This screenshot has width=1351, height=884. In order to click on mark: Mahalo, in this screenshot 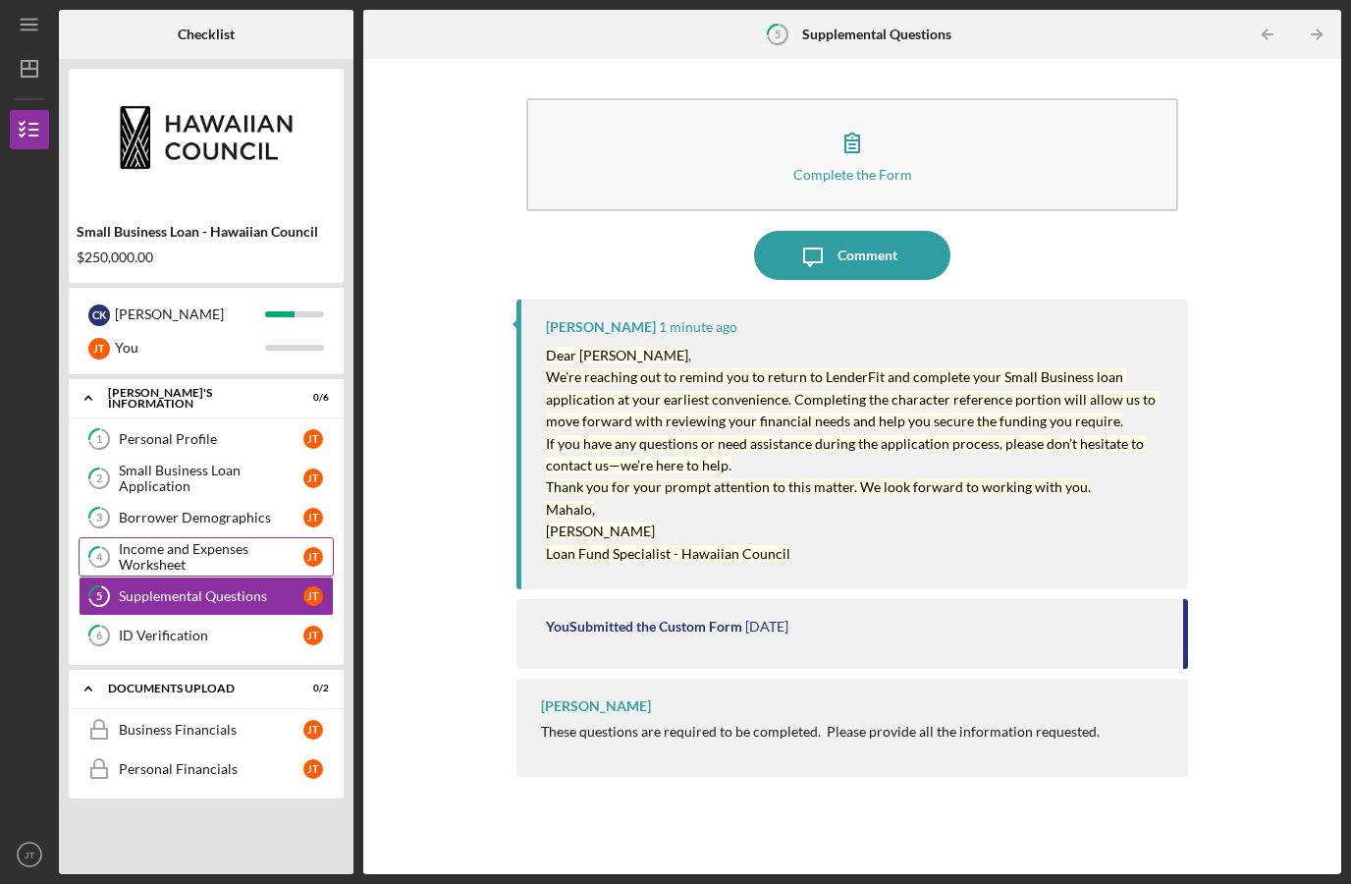, I will do `click(570, 509)`.